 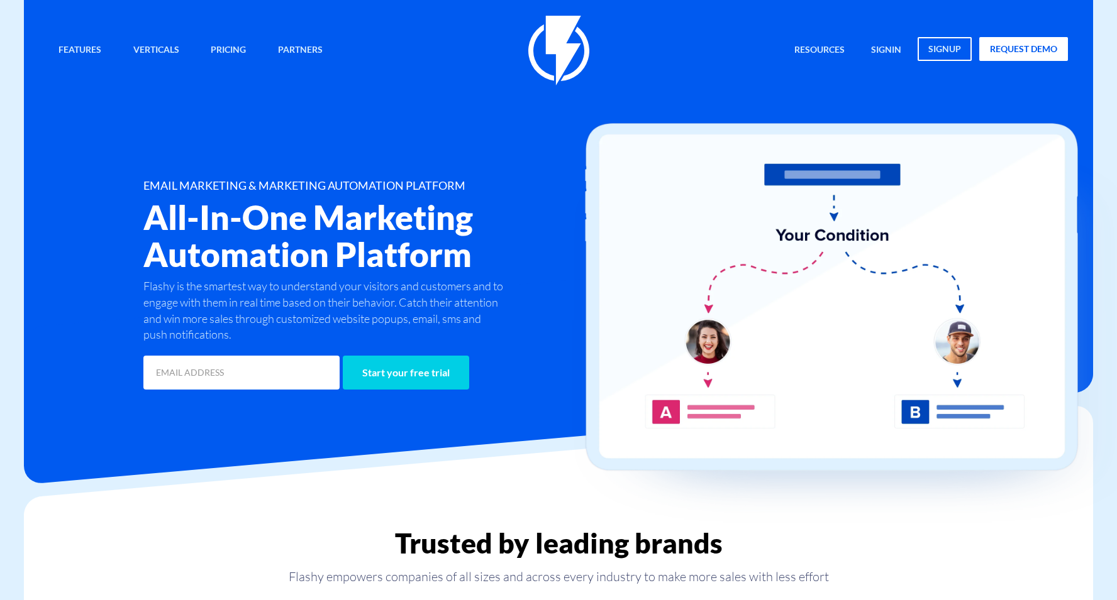 What do you see at coordinates (389, 186) in the screenshot?
I see `h1: EMAIL MARKETING & MARKETING AUTOMATION PLATFORM` at bounding box center [389, 186].